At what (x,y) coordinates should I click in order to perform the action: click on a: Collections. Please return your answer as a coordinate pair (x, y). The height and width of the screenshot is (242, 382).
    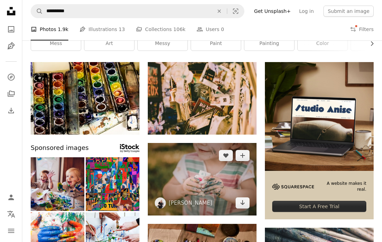
    Looking at the image, I should click on (11, 94).